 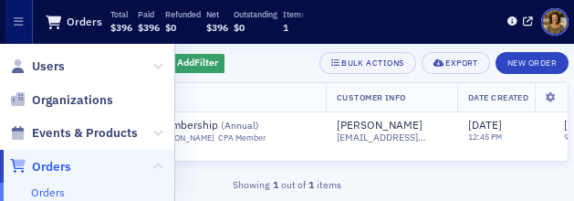 What do you see at coordinates (256, 15) in the screenshot?
I see `p: Outstanding` at bounding box center [256, 15].